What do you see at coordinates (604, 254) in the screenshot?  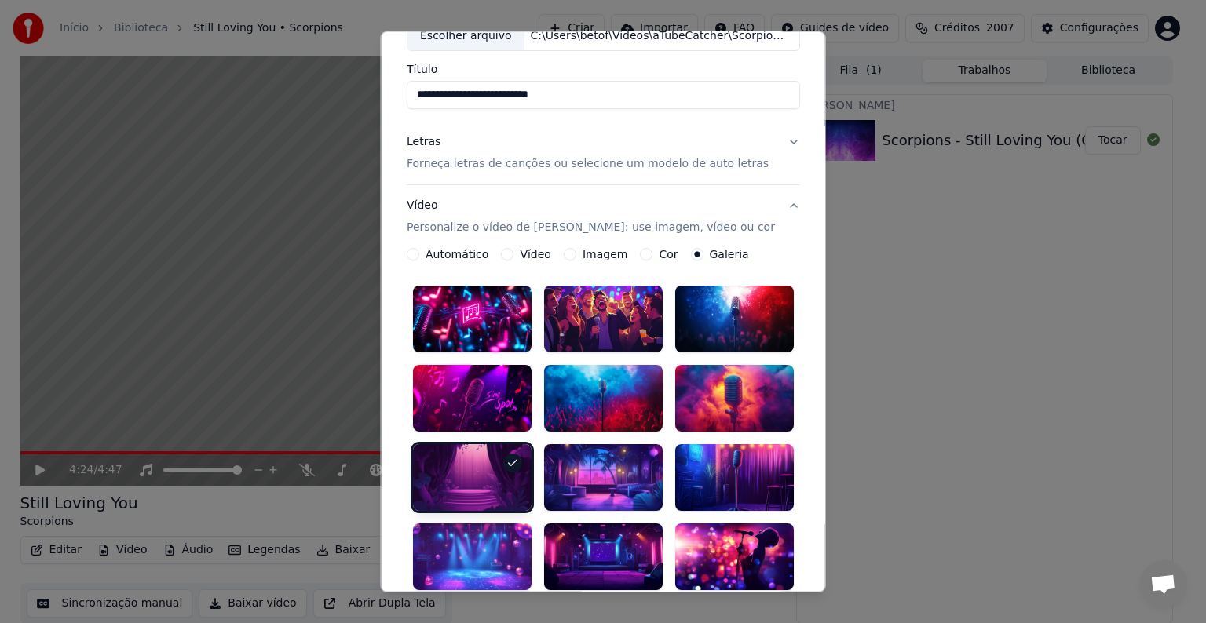 I see `label: Imagem` at bounding box center [604, 254].